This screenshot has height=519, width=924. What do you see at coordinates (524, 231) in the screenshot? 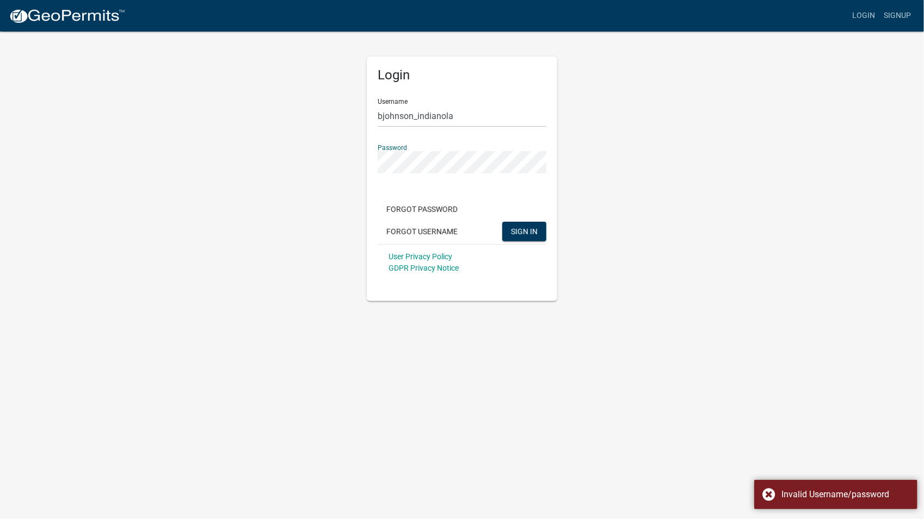
I see `span: SIGN IN` at bounding box center [524, 231].